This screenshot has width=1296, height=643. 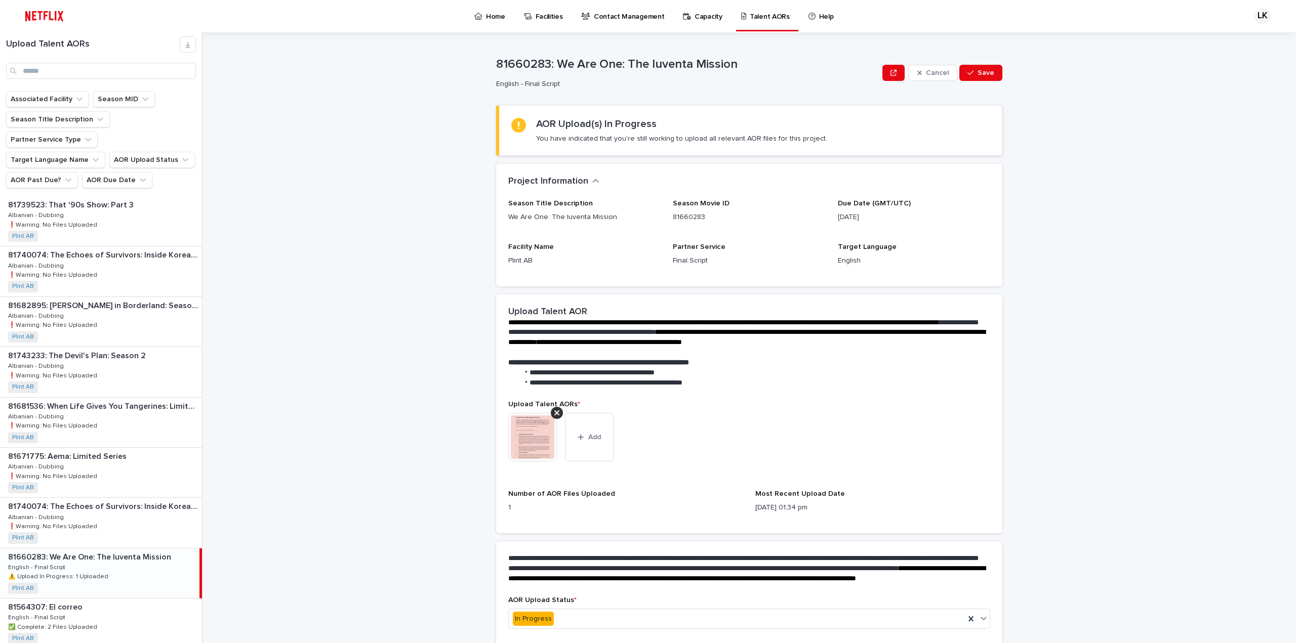 I want to click on div: LK, so click(x=1262, y=16).